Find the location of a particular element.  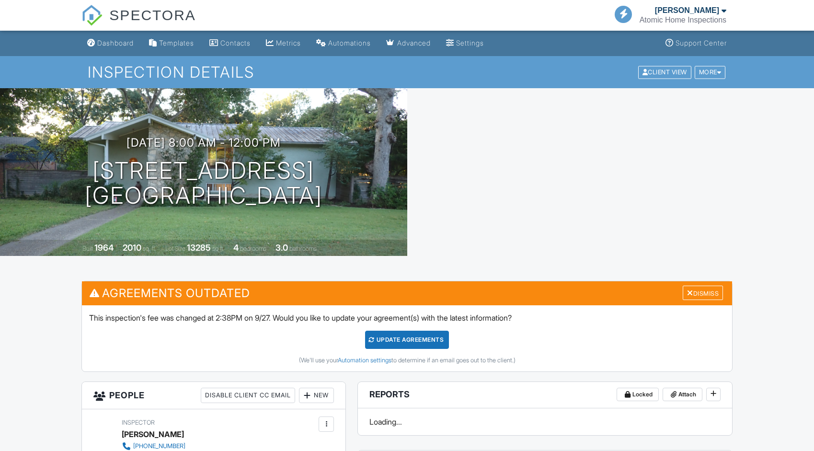

a: Support Center is located at coordinates (696, 43).